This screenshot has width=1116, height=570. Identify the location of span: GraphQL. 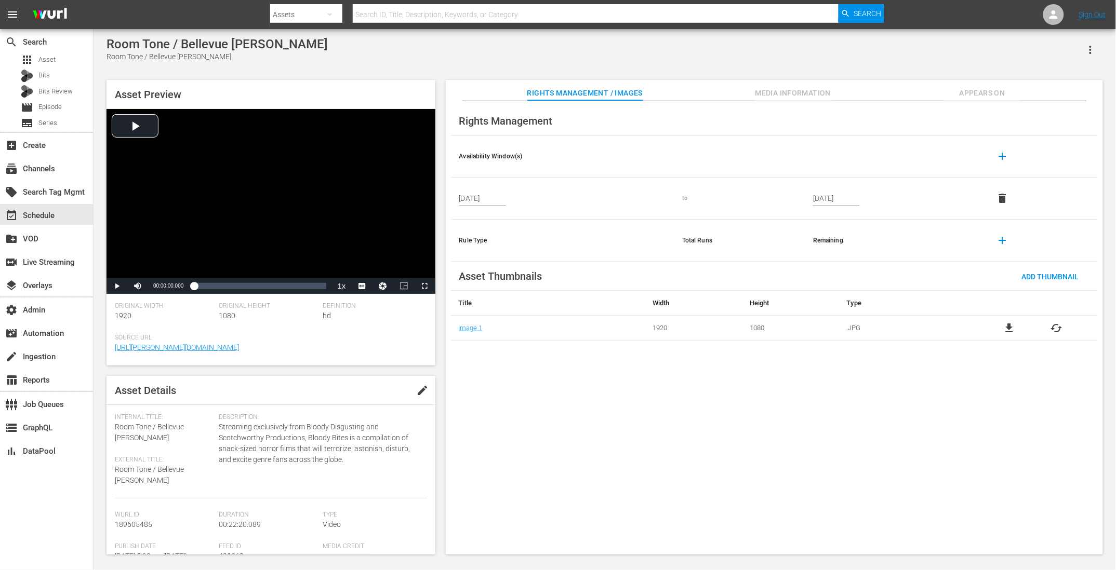
(11, 428).